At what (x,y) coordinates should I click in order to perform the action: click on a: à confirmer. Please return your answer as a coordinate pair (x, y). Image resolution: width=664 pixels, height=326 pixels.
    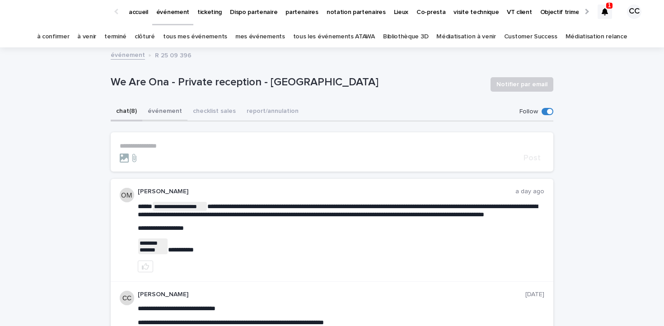
    Looking at the image, I should click on (53, 37).